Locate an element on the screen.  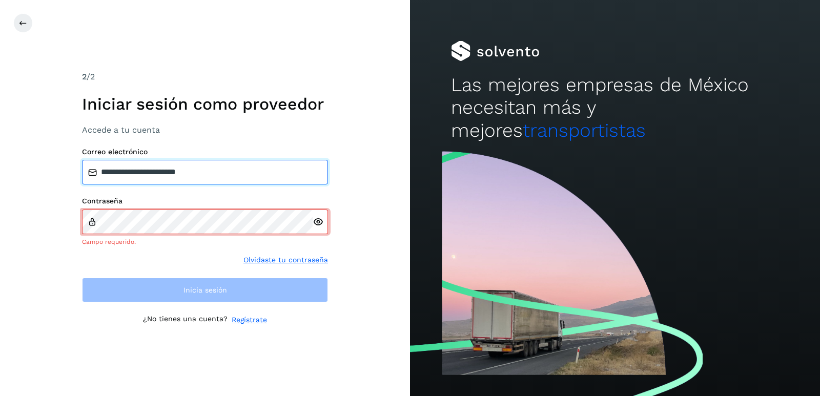
p: ¿No tienes una cuenta? is located at coordinates (185, 320).